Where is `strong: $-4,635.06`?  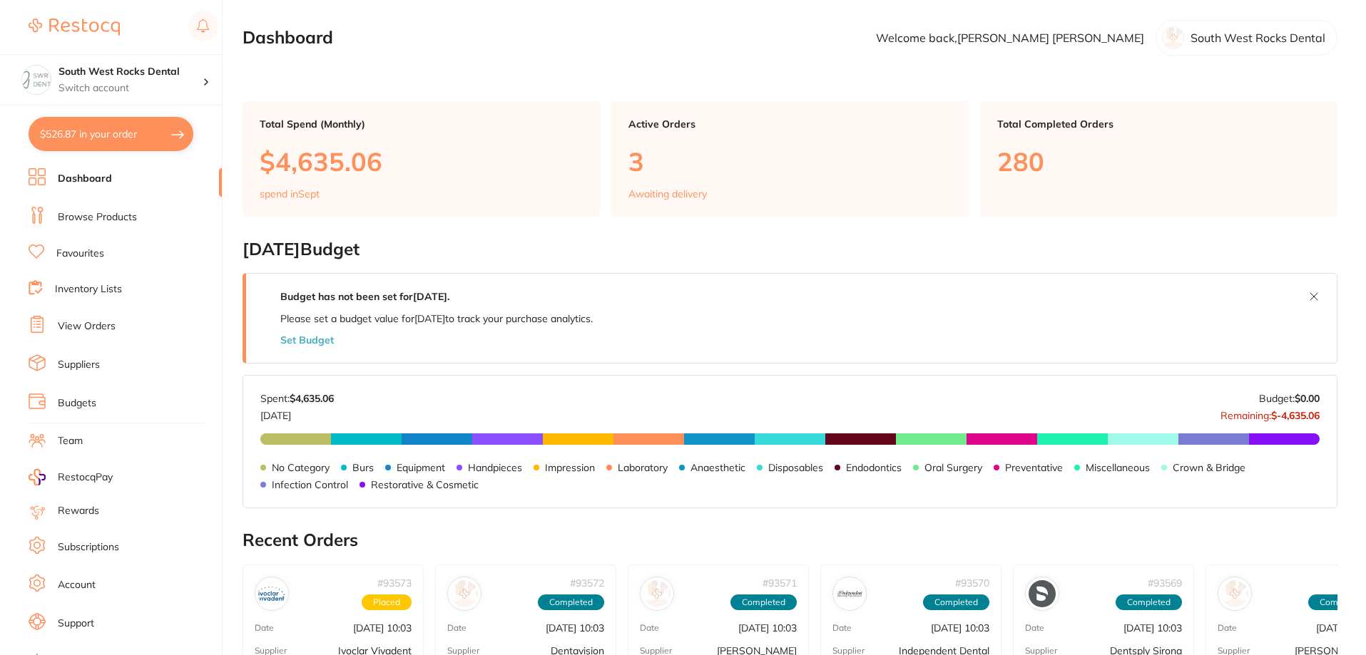 strong: $-4,635.06 is located at coordinates (1295, 416).